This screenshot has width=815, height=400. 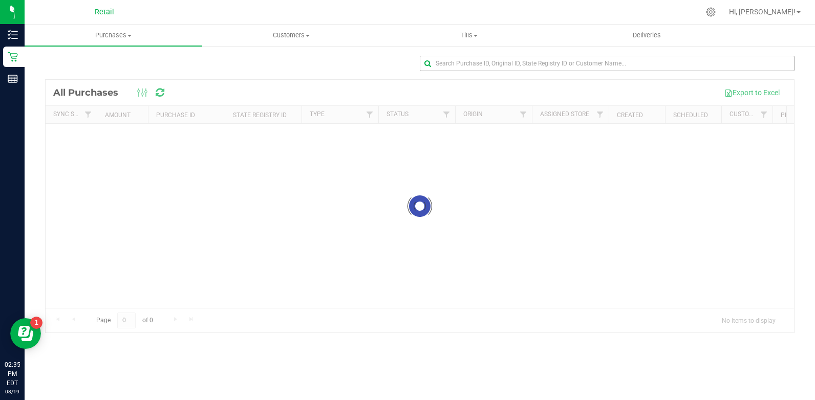 What do you see at coordinates (13, 79) in the screenshot?
I see `inline-svg: Reports` at bounding box center [13, 79].